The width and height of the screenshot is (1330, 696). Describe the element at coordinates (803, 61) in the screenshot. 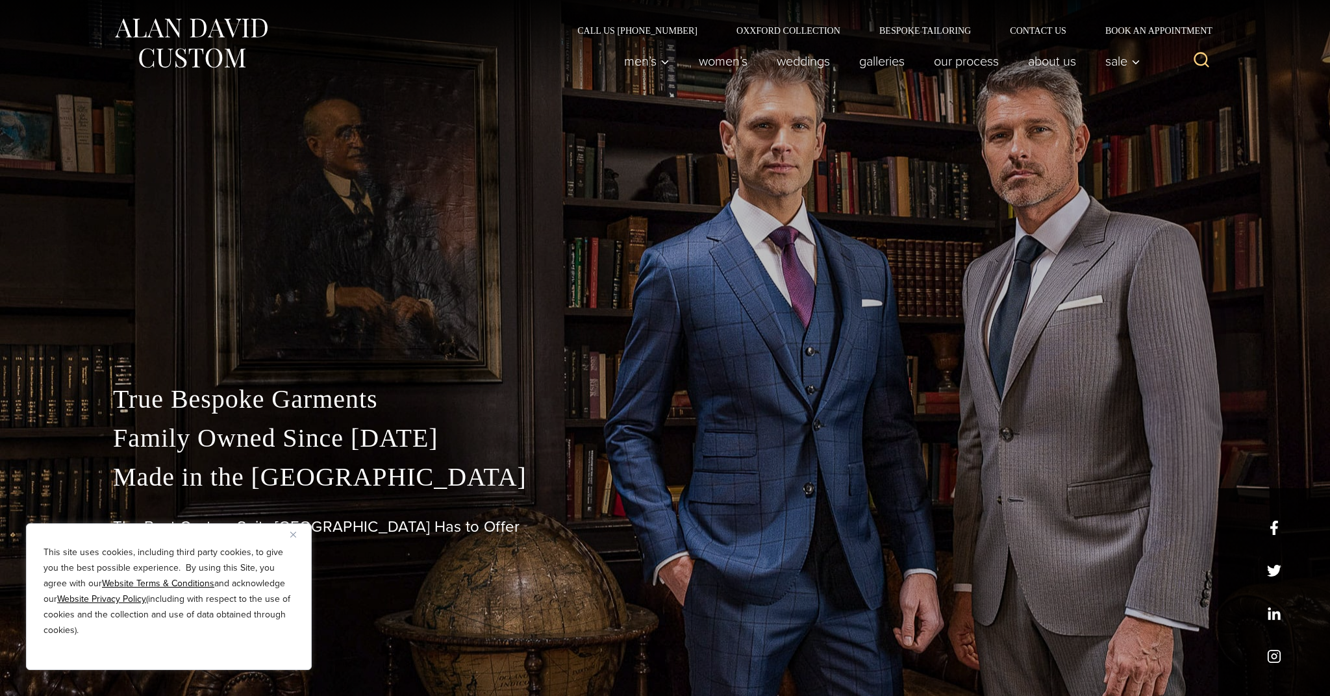

I see `a: weddings` at that location.